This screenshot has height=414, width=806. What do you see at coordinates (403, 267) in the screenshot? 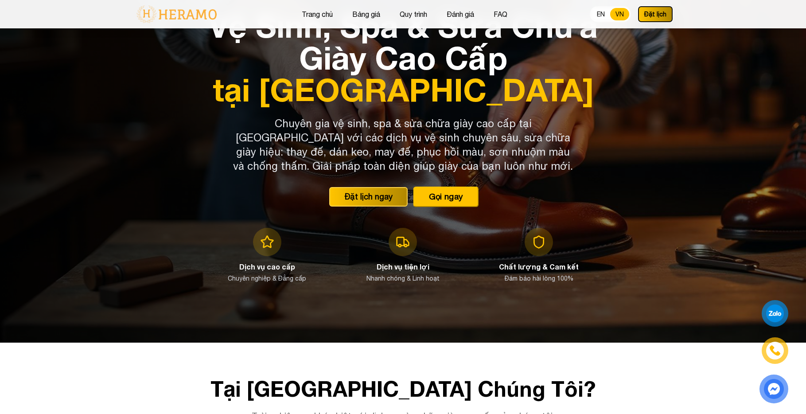
I see `h3: Dịch vụ tiện lợi` at bounding box center [403, 267].